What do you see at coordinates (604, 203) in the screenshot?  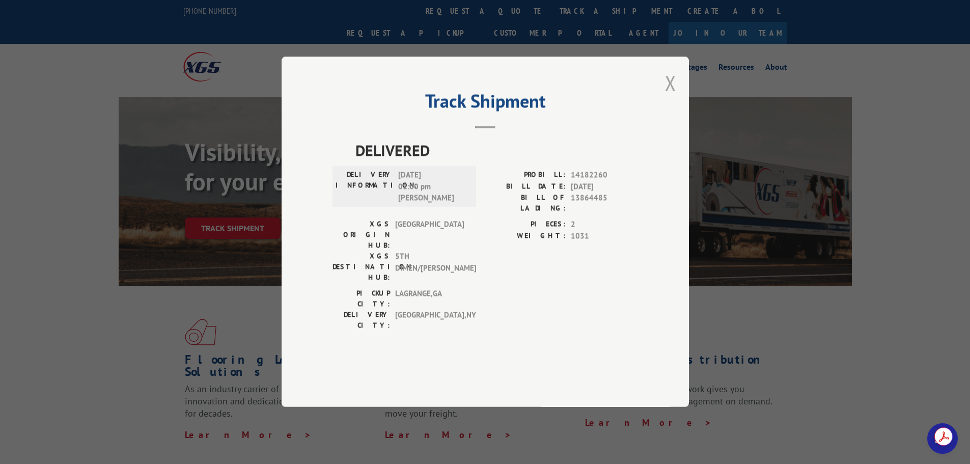 I see `span: 13864485` at bounding box center [604, 203].